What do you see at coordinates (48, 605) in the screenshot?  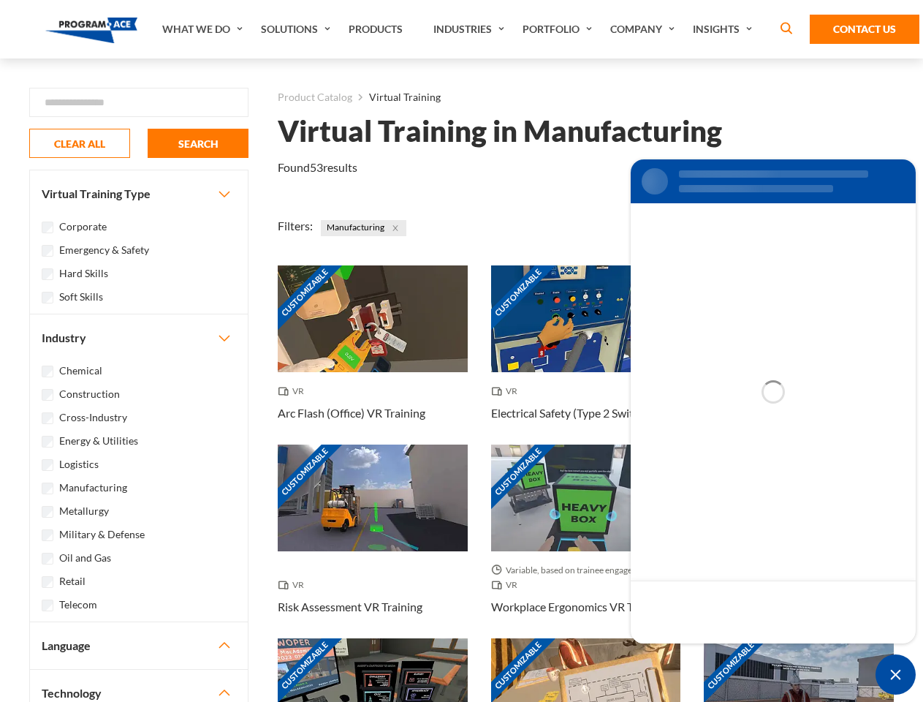 I see `input: Telecom` at bounding box center [48, 605].